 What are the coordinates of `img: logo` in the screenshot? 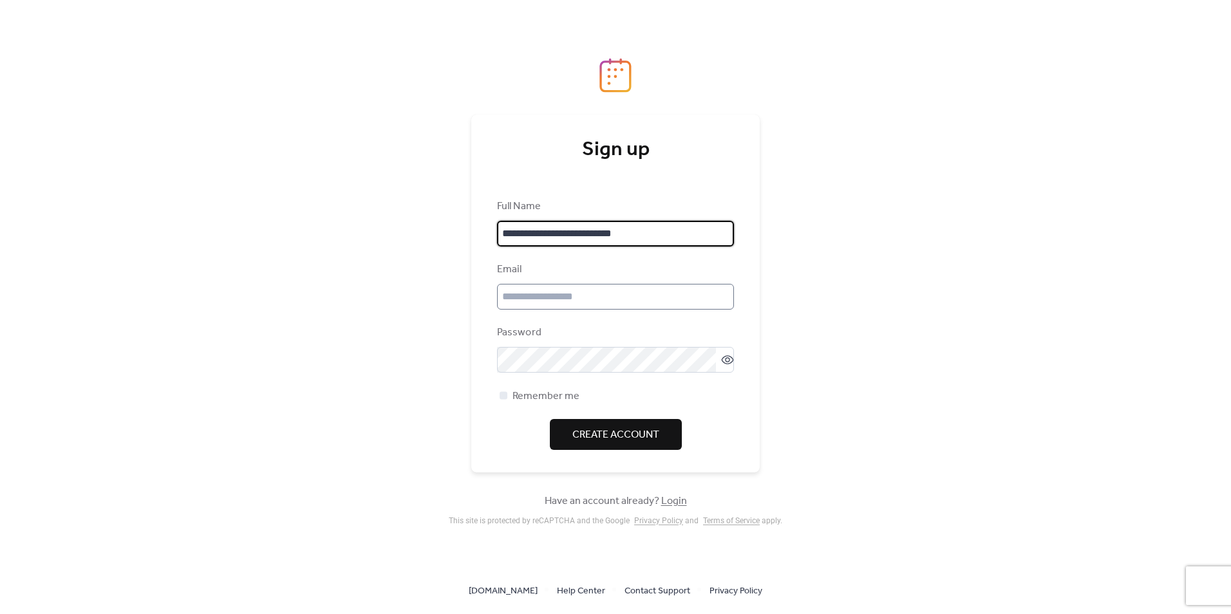 It's located at (615, 75).